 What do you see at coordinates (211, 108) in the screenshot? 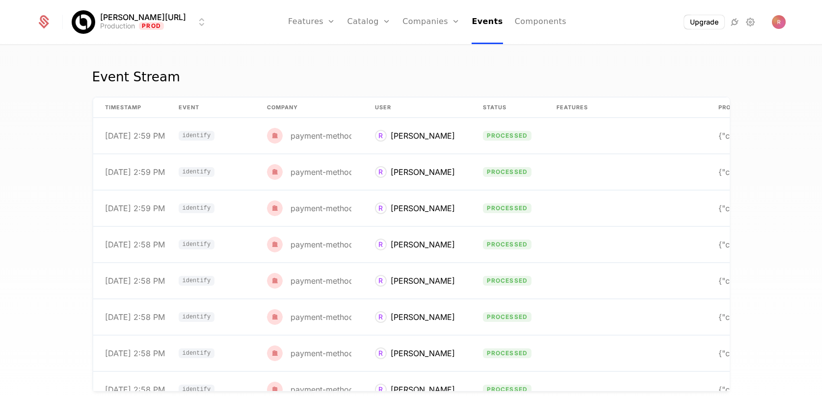
I see `th: Event` at bounding box center [211, 108].